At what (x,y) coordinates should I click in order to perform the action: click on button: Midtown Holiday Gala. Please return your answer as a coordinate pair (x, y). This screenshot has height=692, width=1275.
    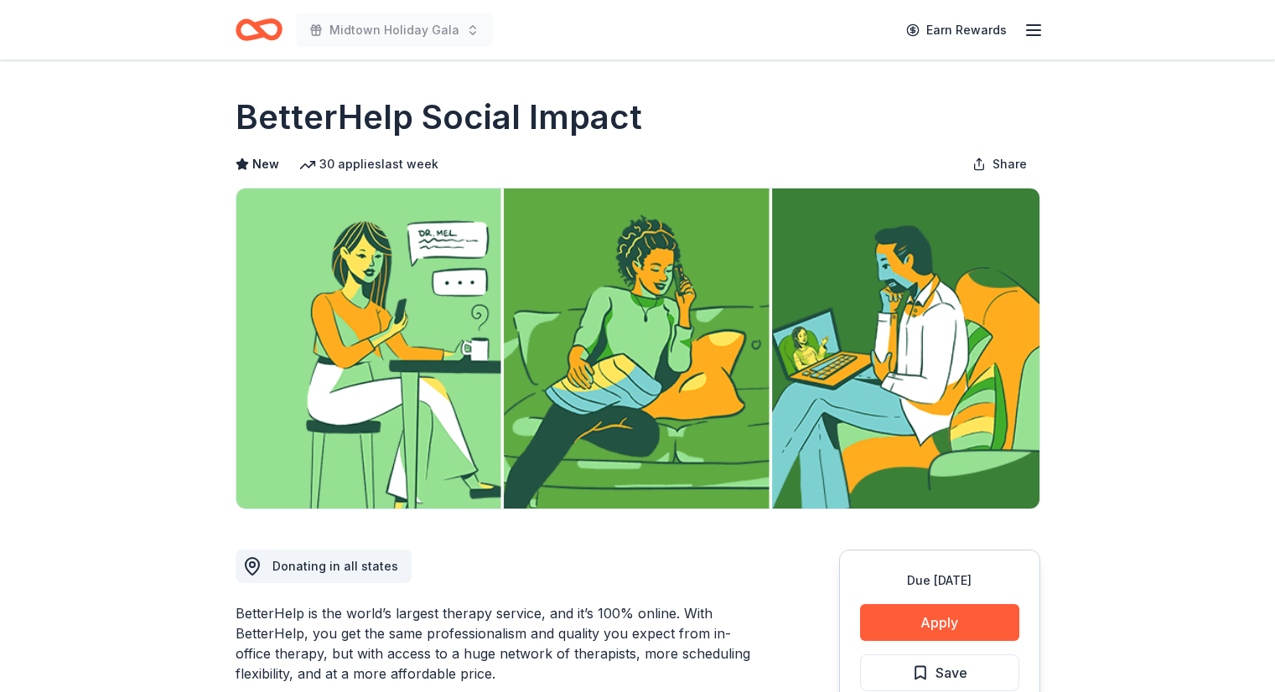
    Looking at the image, I should click on (394, 30).